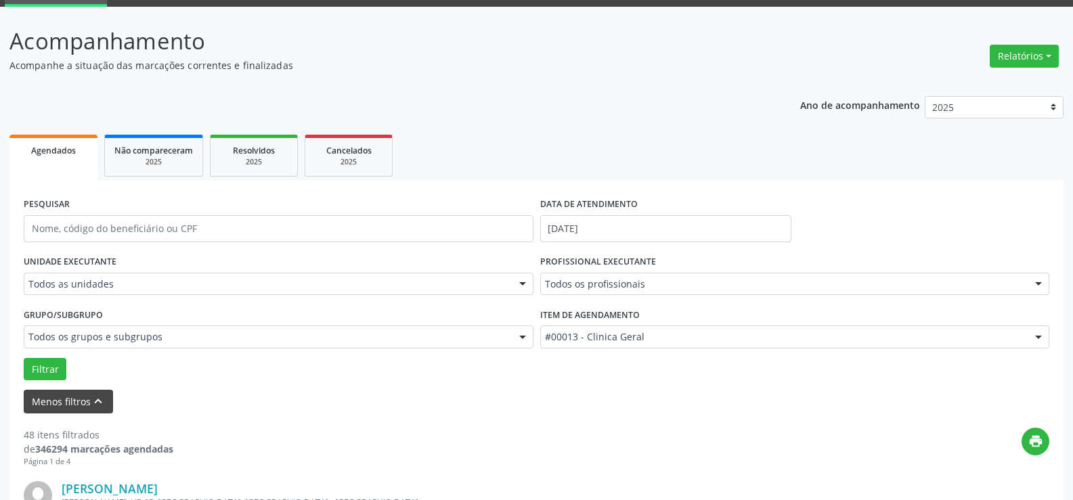 The height and width of the screenshot is (500, 1073). I want to click on span: Todos as unidades, so click(267, 284).